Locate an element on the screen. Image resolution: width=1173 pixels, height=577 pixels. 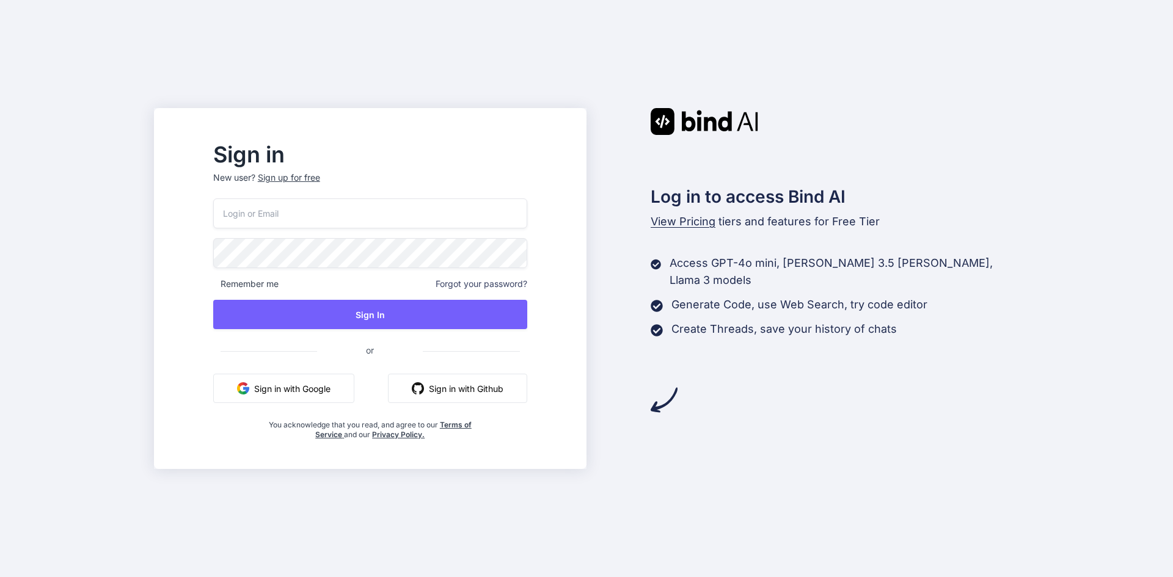
img: google is located at coordinates (243, 389).